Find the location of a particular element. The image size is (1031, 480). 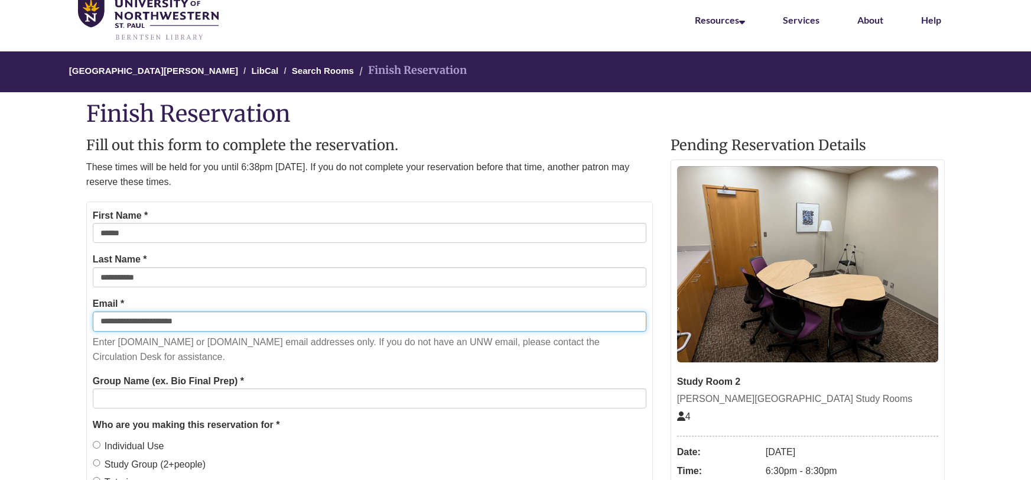

h2: Pending Reservation Details is located at coordinates (808, 145).